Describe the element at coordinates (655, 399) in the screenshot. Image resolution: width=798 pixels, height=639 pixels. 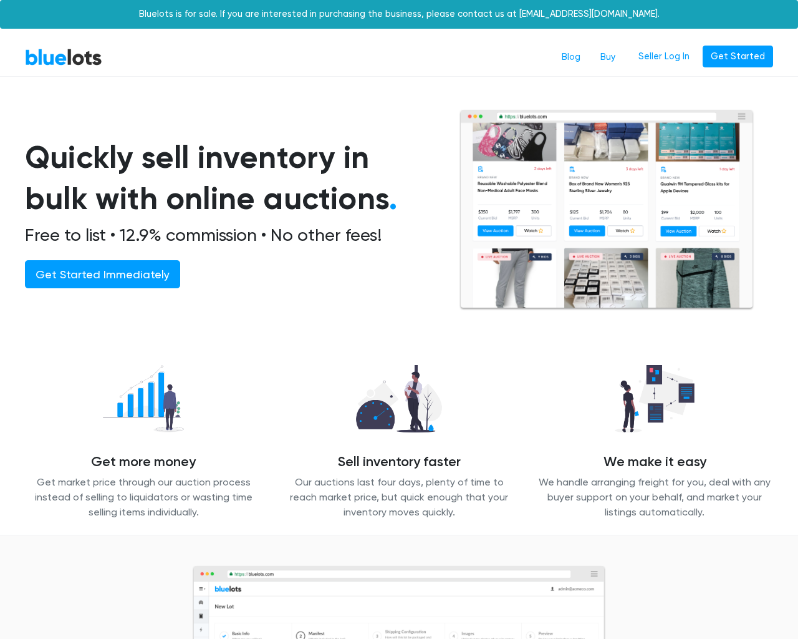
I see `img: we_manage-77d26b14627abc54d025a00e9d5ddefd645ea4957b3cc0d2b85b0966dac19dae.png` at that location.